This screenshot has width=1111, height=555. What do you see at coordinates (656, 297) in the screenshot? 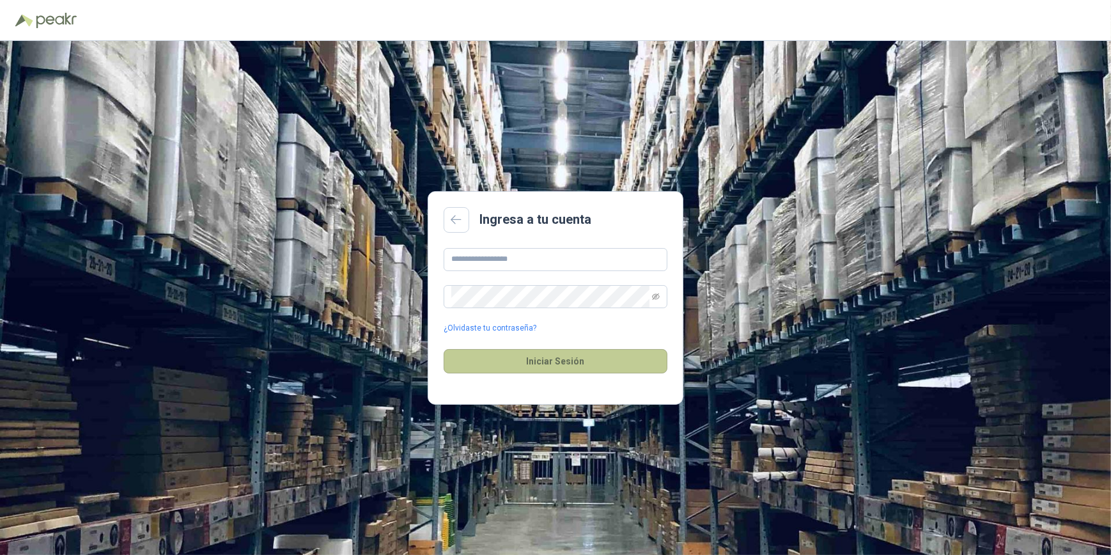
I see `span: eye-invisible` at bounding box center [656, 297].